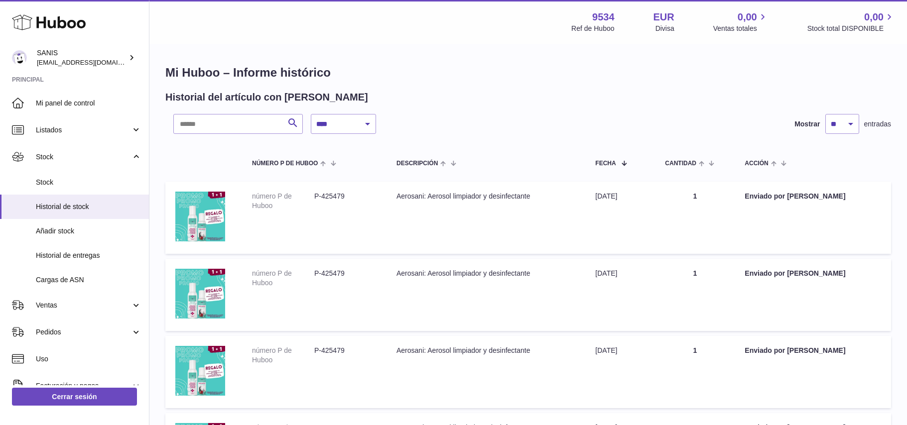 Image resolution: width=907 pixels, height=425 pixels. What do you see at coordinates (83, 305) in the screenshot?
I see `span: Ventas` at bounding box center [83, 305].